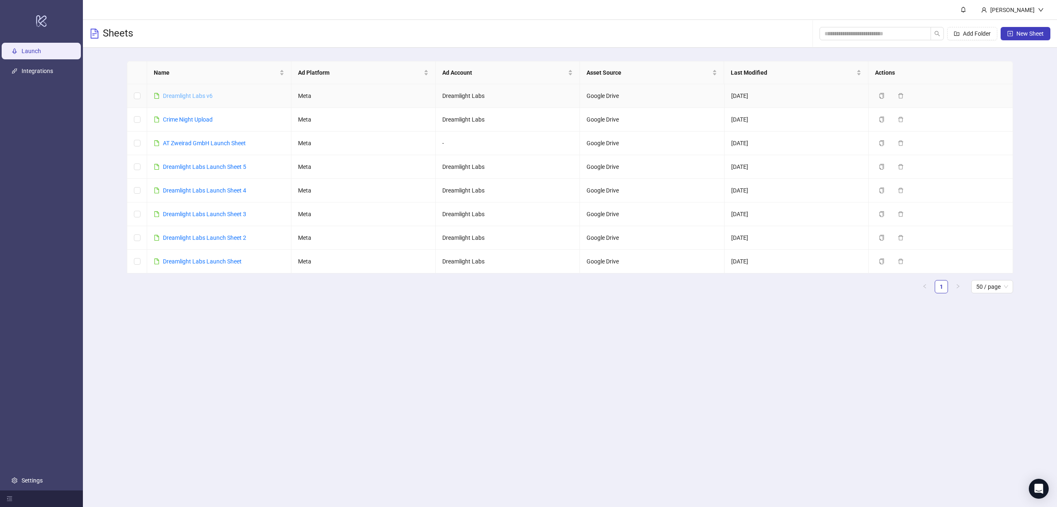 The width and height of the screenshot is (1057, 507). What do you see at coordinates (964, 10) in the screenshot?
I see `span: bell` at bounding box center [964, 10].